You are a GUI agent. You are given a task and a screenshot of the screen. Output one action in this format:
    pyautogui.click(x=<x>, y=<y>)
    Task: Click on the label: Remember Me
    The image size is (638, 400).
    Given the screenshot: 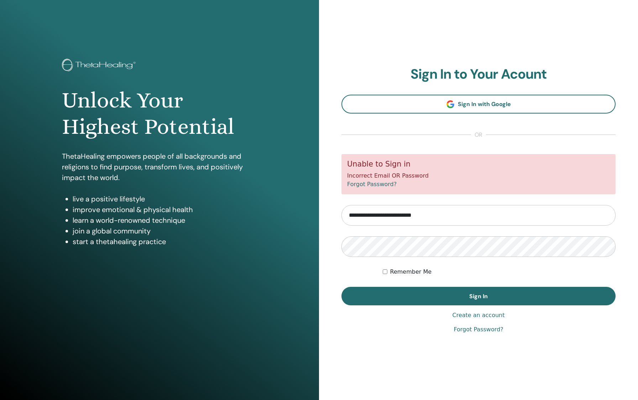 What is the action you would take?
    pyautogui.click(x=411, y=272)
    